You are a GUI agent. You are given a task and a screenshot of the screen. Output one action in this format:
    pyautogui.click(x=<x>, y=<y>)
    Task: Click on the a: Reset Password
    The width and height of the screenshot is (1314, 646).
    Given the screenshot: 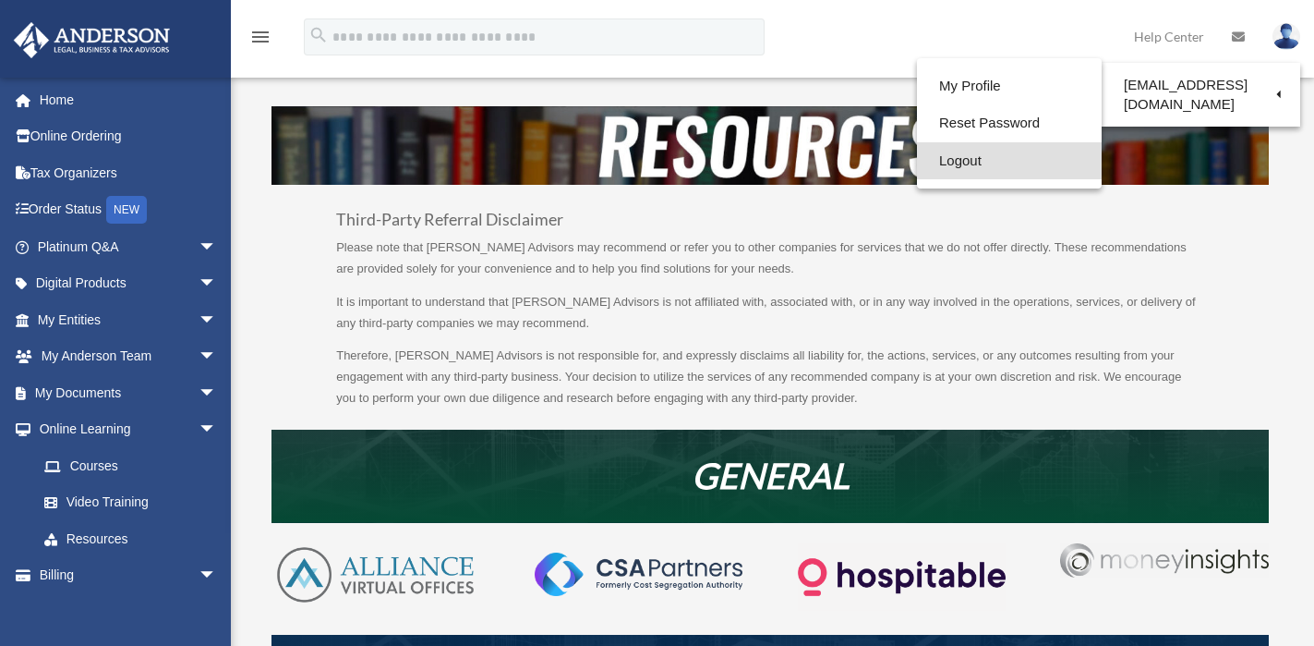 What is the action you would take?
    pyautogui.click(x=1009, y=123)
    